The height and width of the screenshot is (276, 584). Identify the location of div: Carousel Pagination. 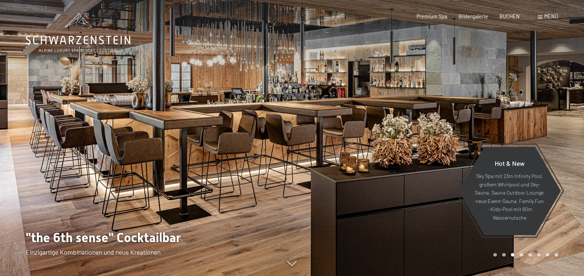
(524, 255).